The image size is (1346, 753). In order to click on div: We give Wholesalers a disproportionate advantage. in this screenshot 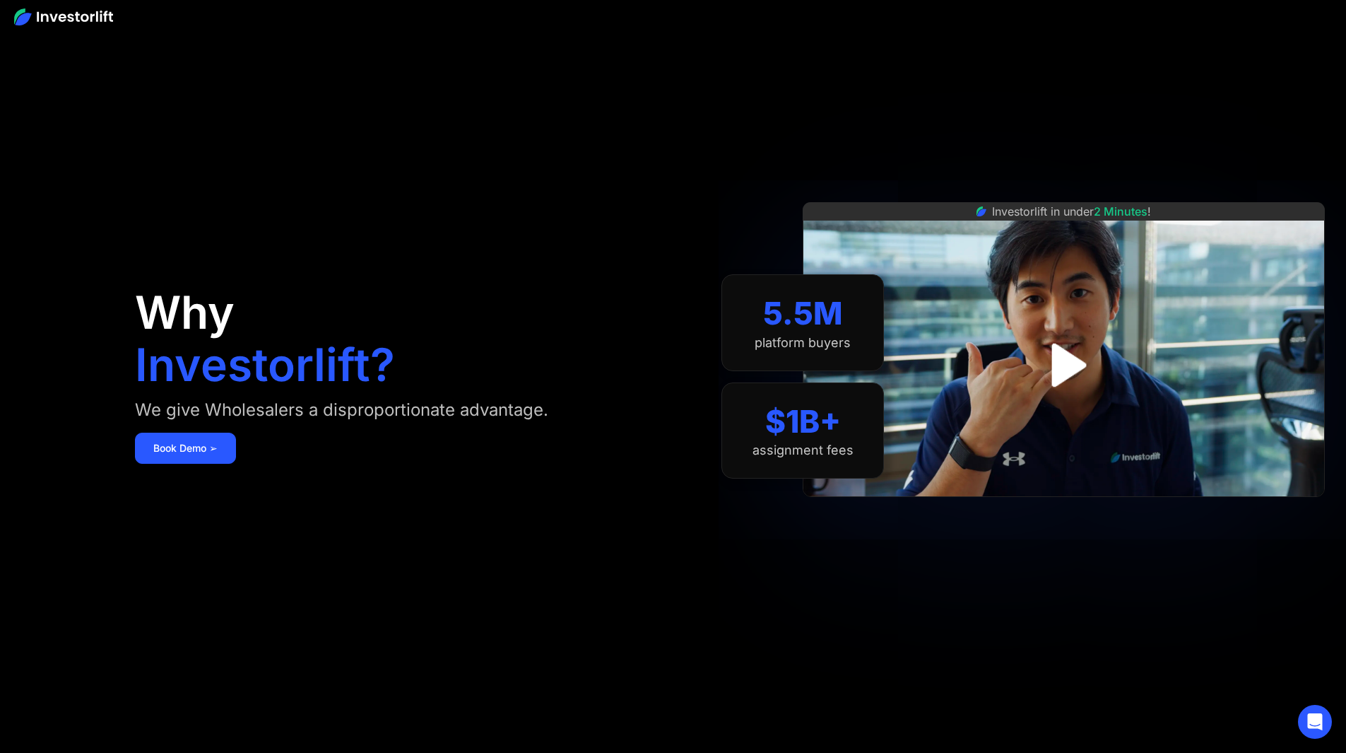, I will do `click(341, 410)`.